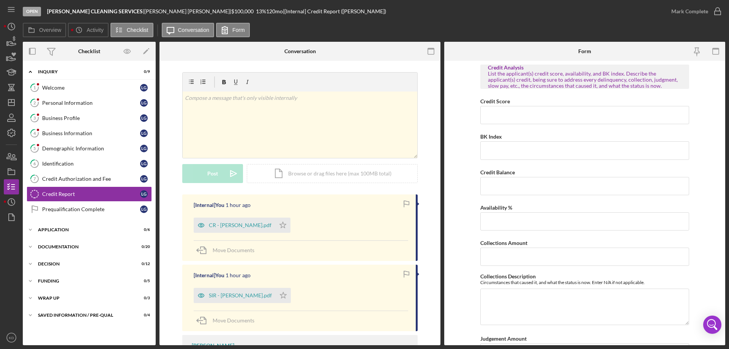 The height and width of the screenshot is (349, 729). Describe the element at coordinates (239, 30) in the screenshot. I see `label: Form` at that location.